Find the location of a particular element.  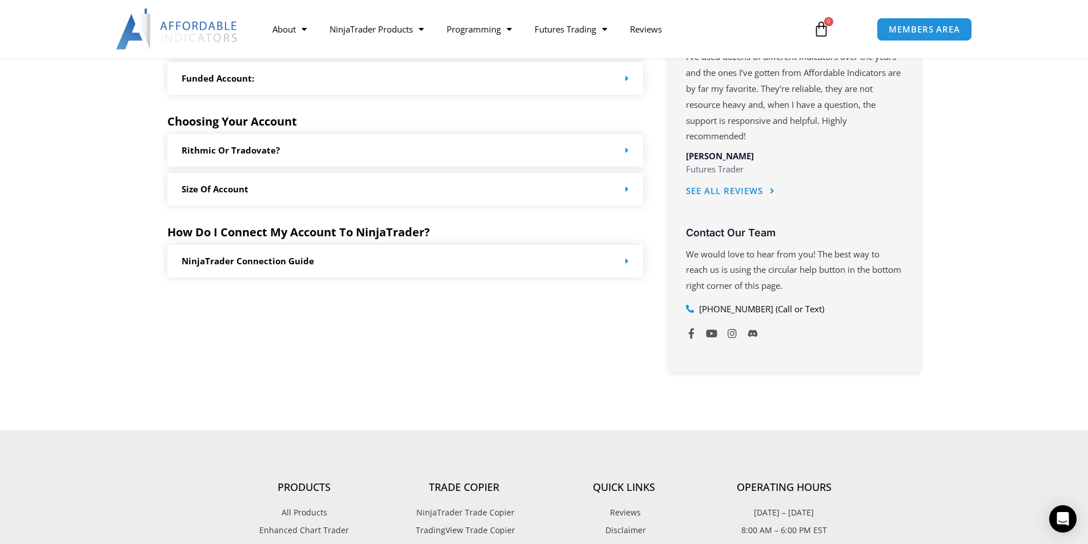

h4: Products is located at coordinates (304, 488).